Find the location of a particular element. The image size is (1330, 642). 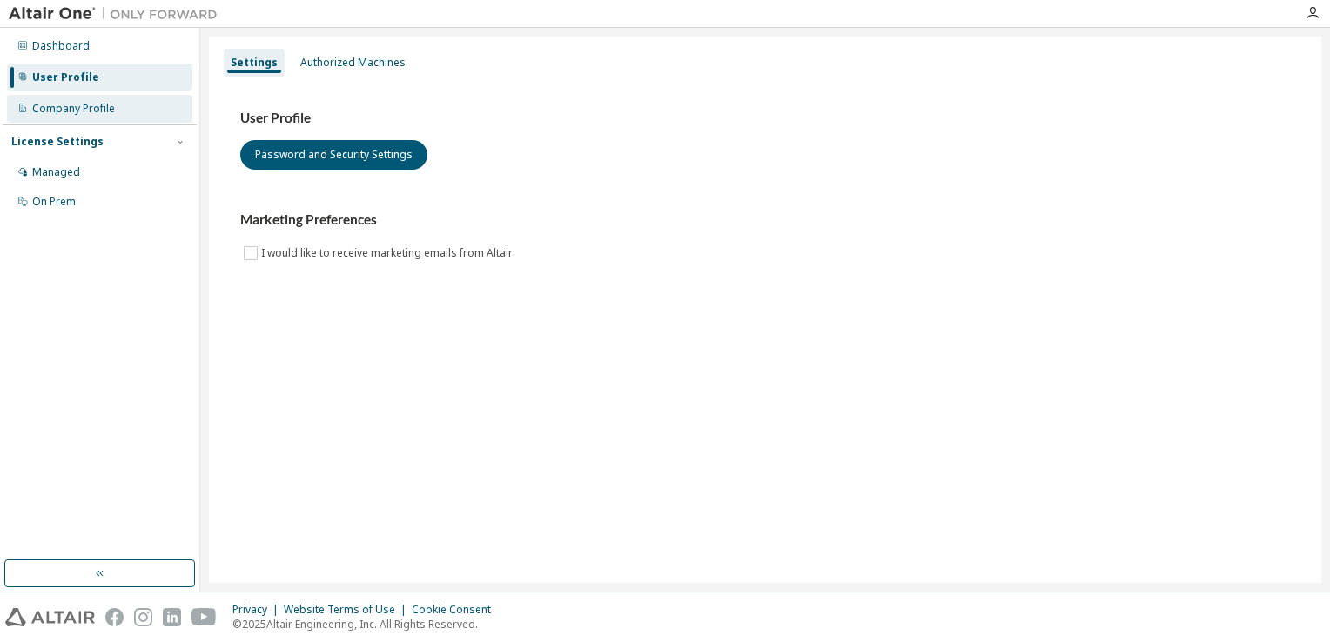

button: Password and Security Settings is located at coordinates (333, 155).